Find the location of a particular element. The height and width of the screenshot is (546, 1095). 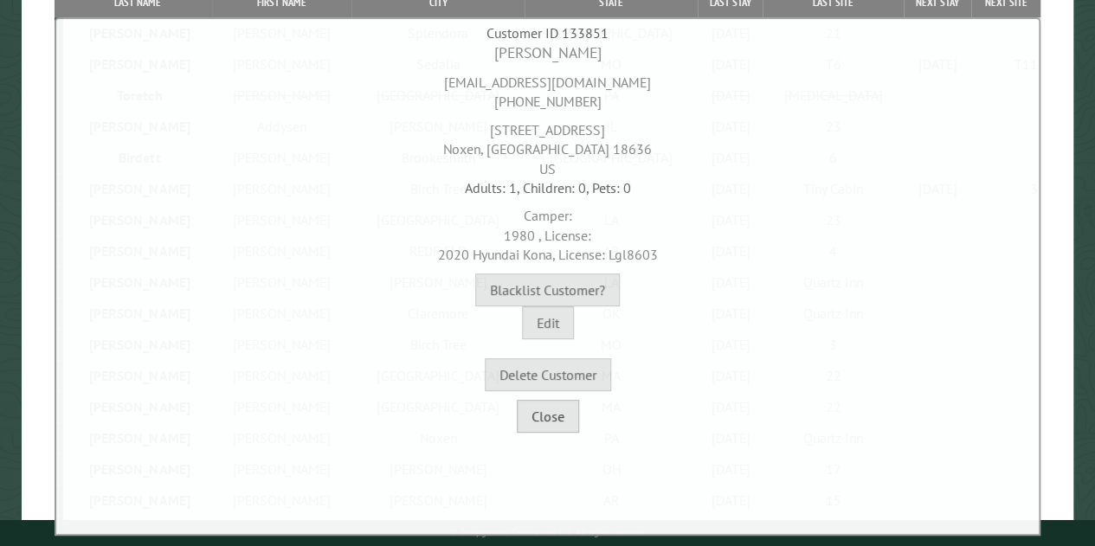

button: Close is located at coordinates (548, 416).